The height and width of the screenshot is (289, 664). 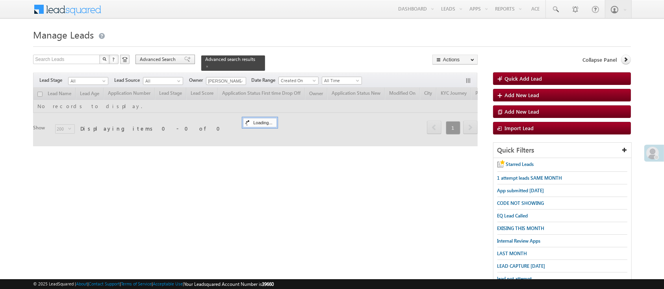 What do you see at coordinates (159, 59) in the screenshot?
I see `span: Advanced Search` at bounding box center [159, 59].